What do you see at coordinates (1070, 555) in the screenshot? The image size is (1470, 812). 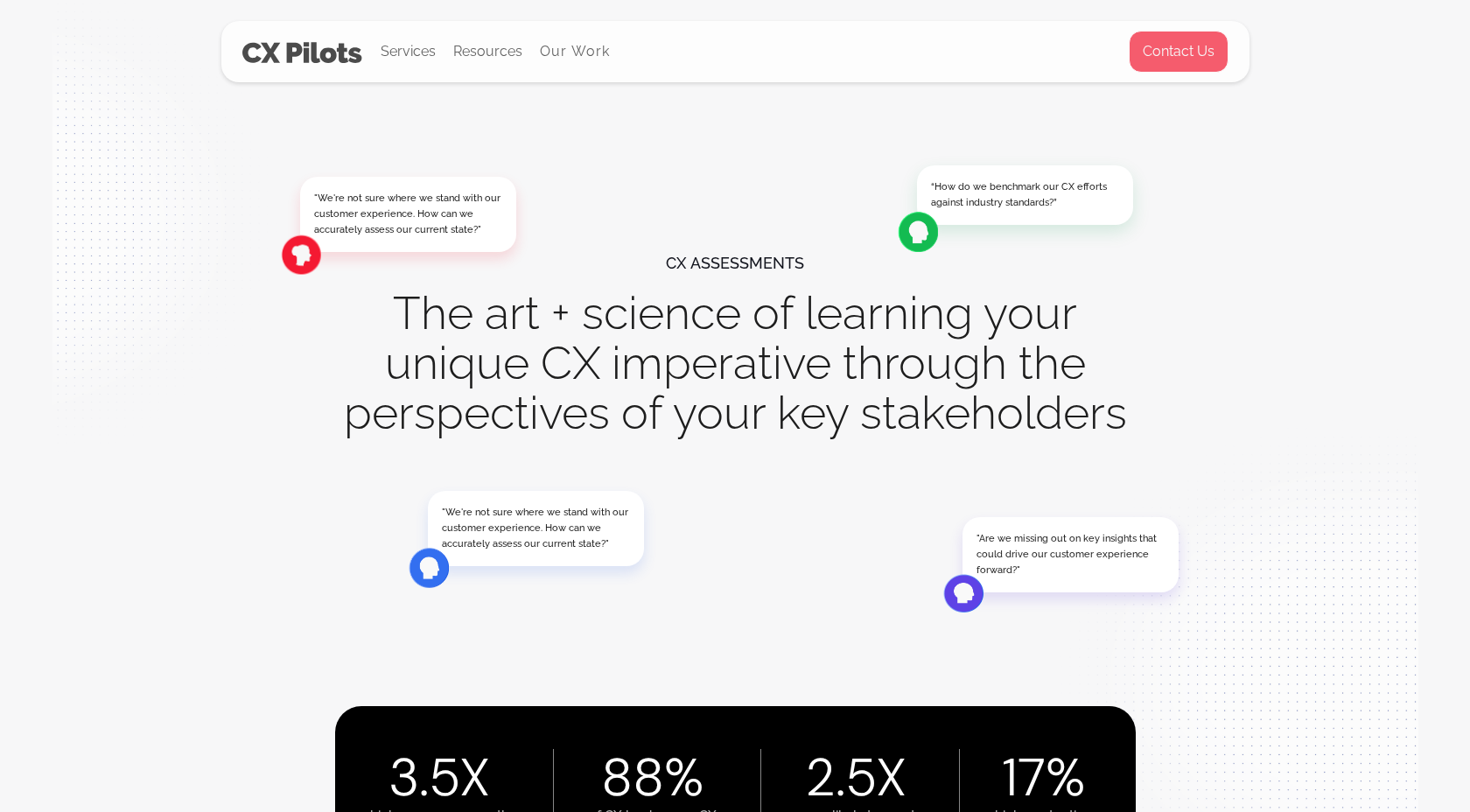 I see `div: "Are we missing out on key insights that could drive our customer experience forward?"` at bounding box center [1070, 555].